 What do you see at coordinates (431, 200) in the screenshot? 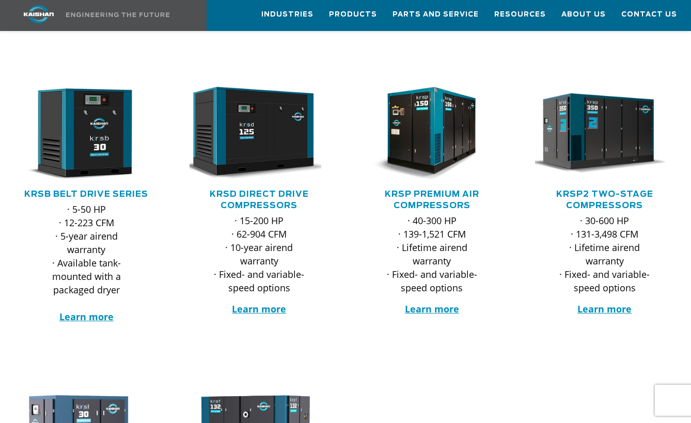
I see `a: KRSP Premium Air Compressors` at bounding box center [431, 200].